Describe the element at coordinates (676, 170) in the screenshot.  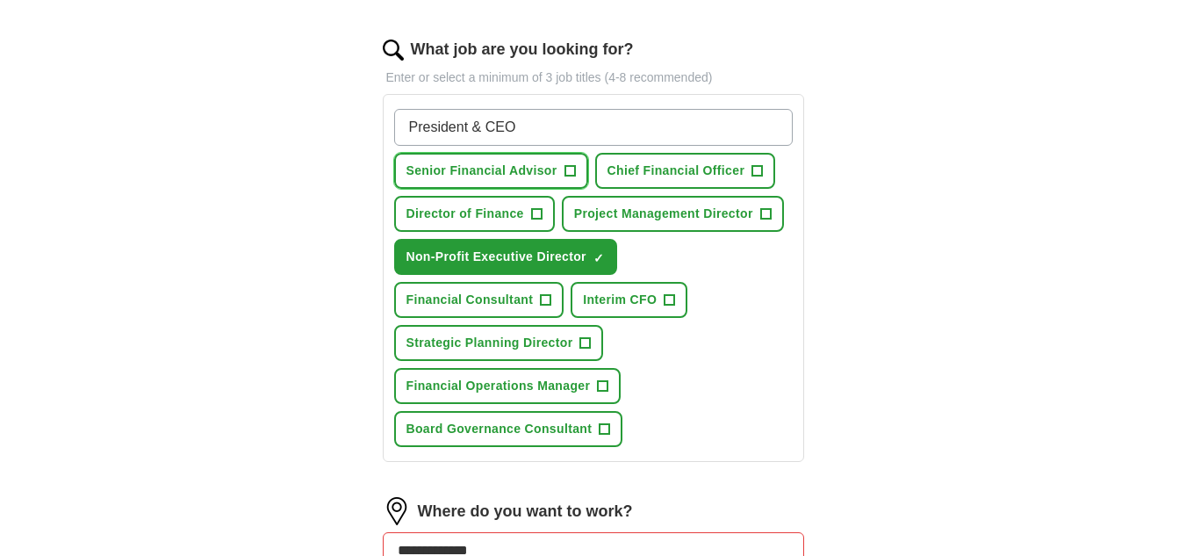
I see `span: Chief Financial Officer` at that location.